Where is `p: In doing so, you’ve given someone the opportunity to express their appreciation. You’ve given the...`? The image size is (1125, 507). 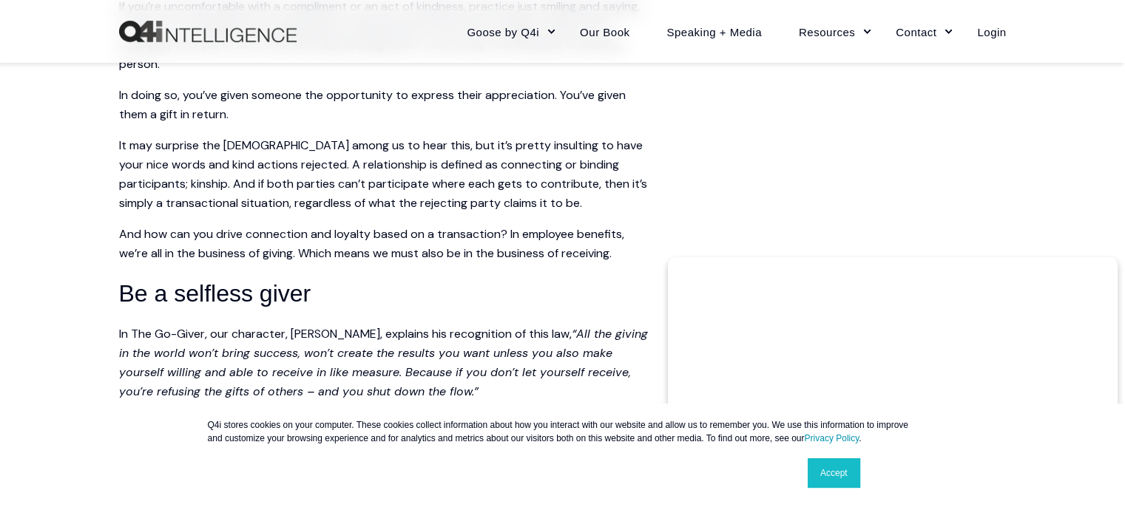 p: In doing so, you’ve given someone the opportunity to express their appreciation. You’ve given the... is located at coordinates (385, 105).